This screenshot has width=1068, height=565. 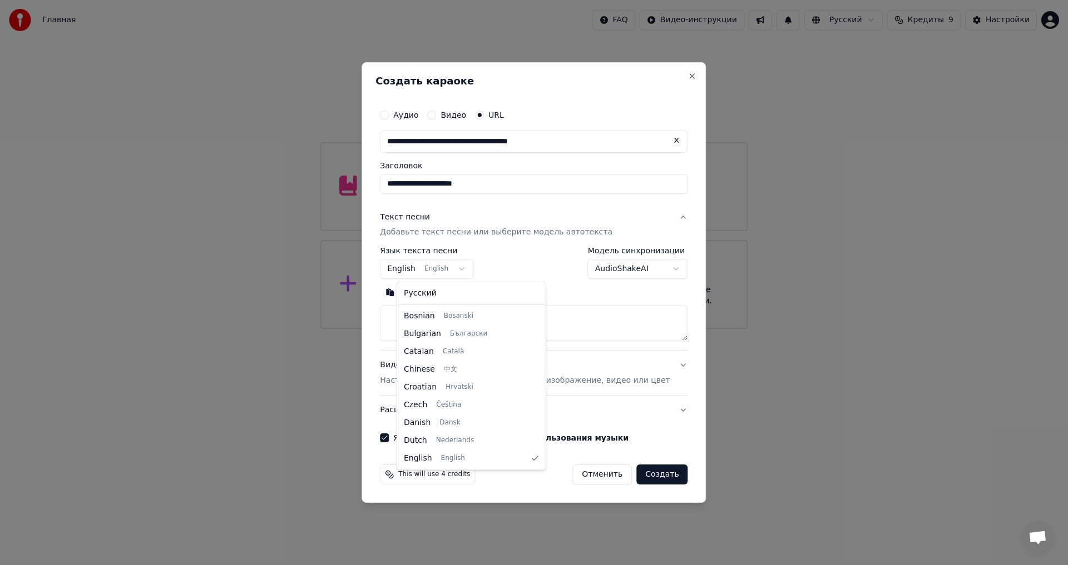 What do you see at coordinates (417, 423) in the screenshot?
I see `span: Danish` at bounding box center [417, 423].